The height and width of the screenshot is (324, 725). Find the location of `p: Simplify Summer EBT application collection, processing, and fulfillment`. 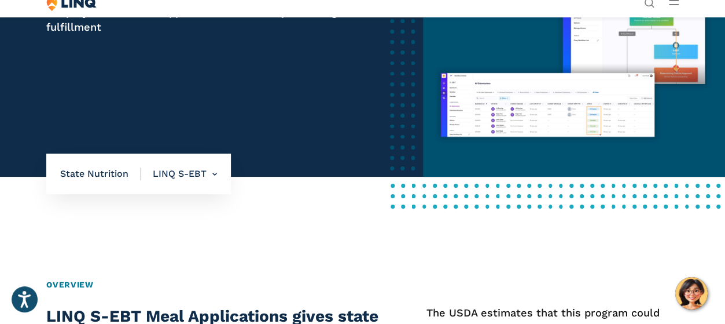

p: Simplify Summer EBT application collection, processing, and fulfillment is located at coordinates (211, 20).